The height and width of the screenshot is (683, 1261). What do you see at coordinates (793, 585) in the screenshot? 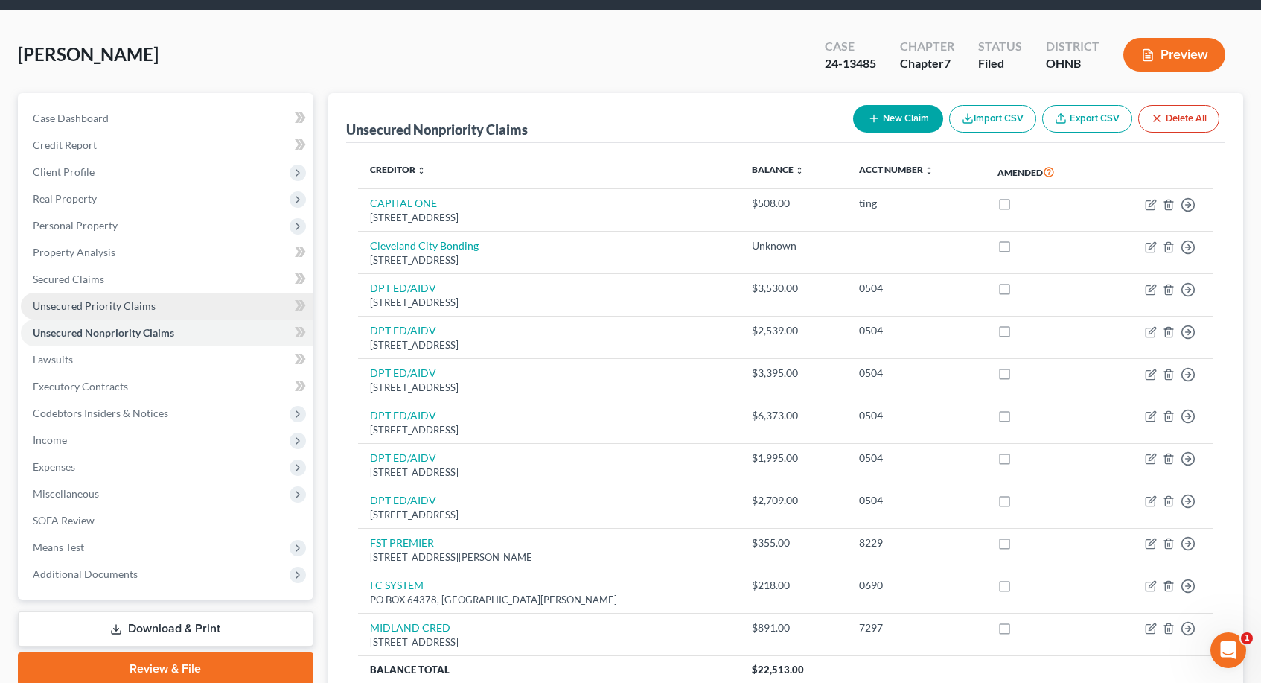
I see `div: $218.00` at bounding box center [793, 585].